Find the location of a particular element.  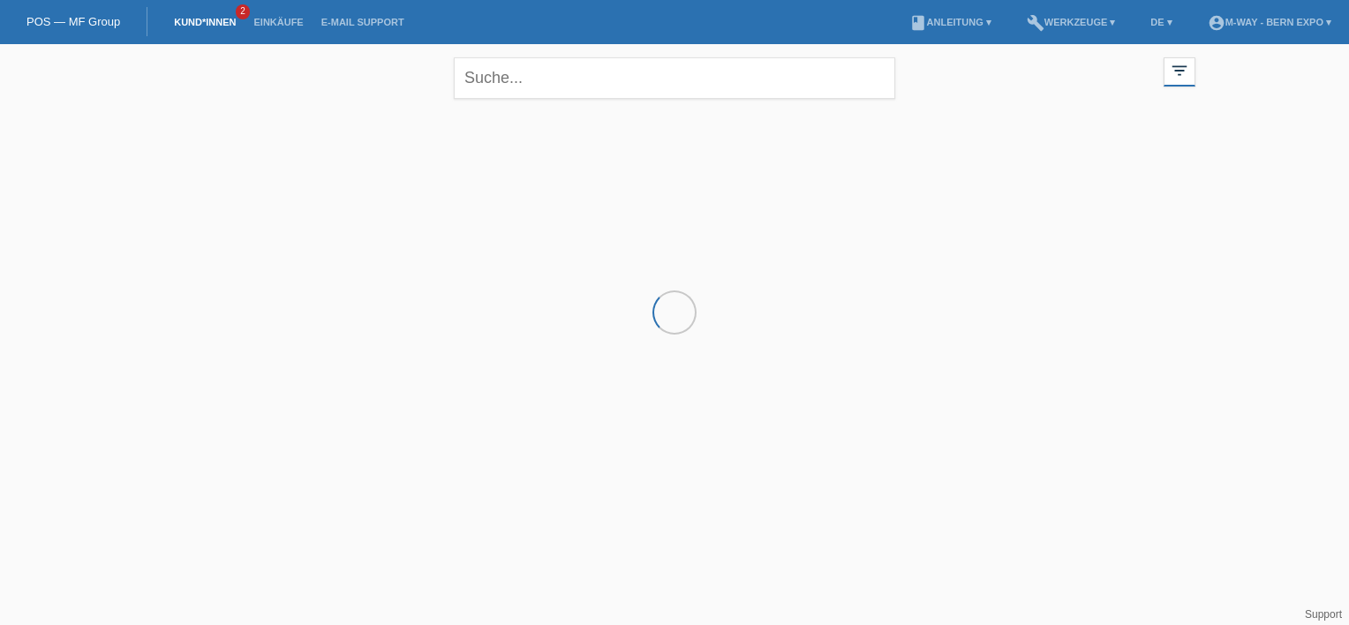

i: book is located at coordinates (918, 23).